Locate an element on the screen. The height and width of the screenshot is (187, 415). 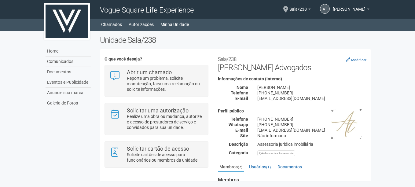
small: Sala/238 is located at coordinates (227, 59).